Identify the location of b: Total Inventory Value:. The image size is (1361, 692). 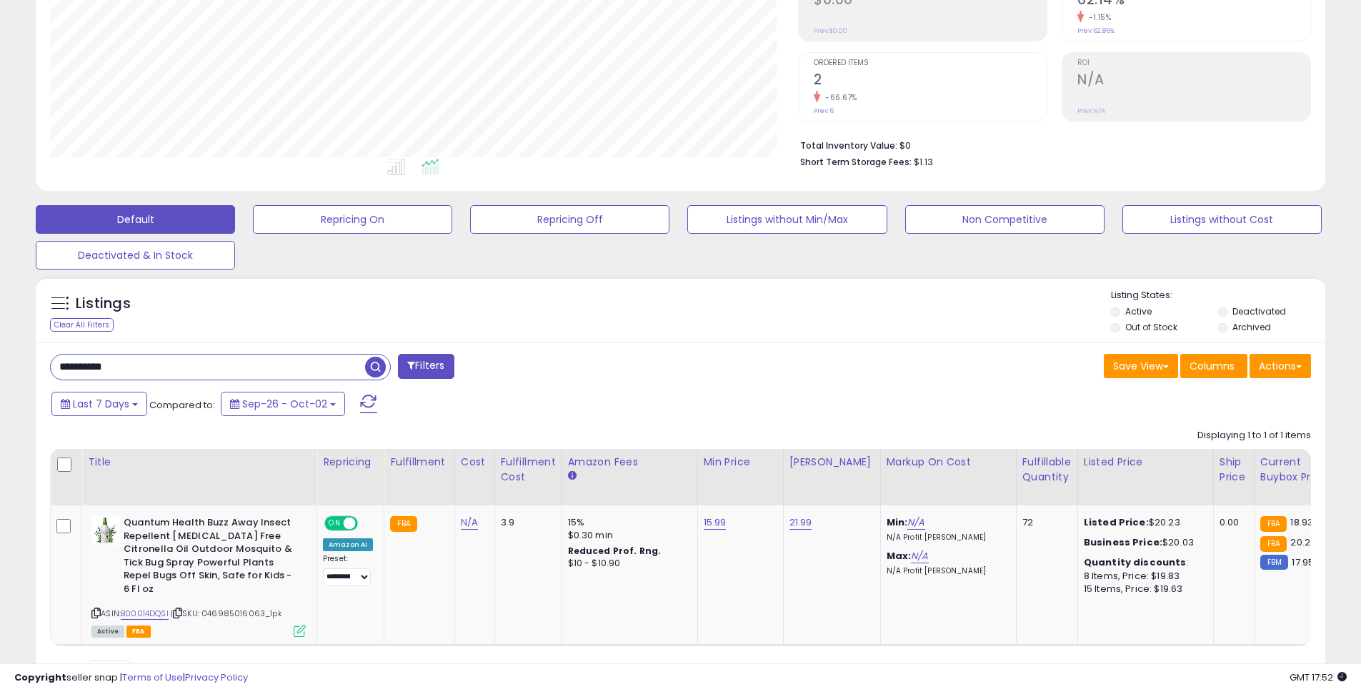
(849, 145).